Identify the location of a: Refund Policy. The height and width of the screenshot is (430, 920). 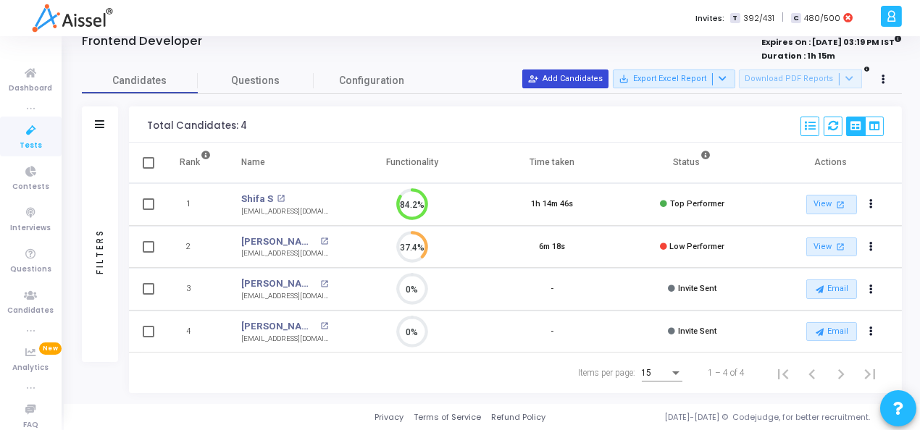
(518, 417).